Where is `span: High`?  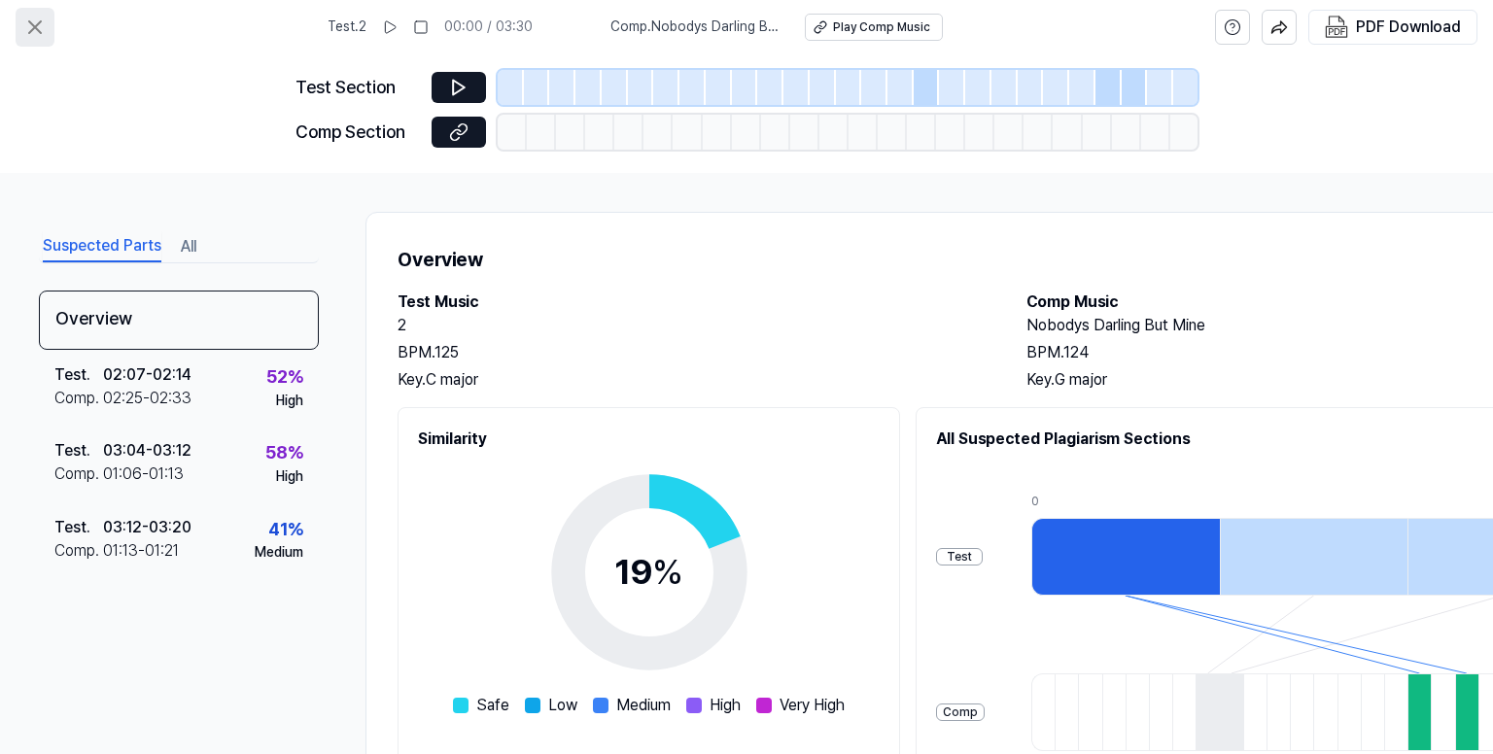
span: High is located at coordinates (725, 706).